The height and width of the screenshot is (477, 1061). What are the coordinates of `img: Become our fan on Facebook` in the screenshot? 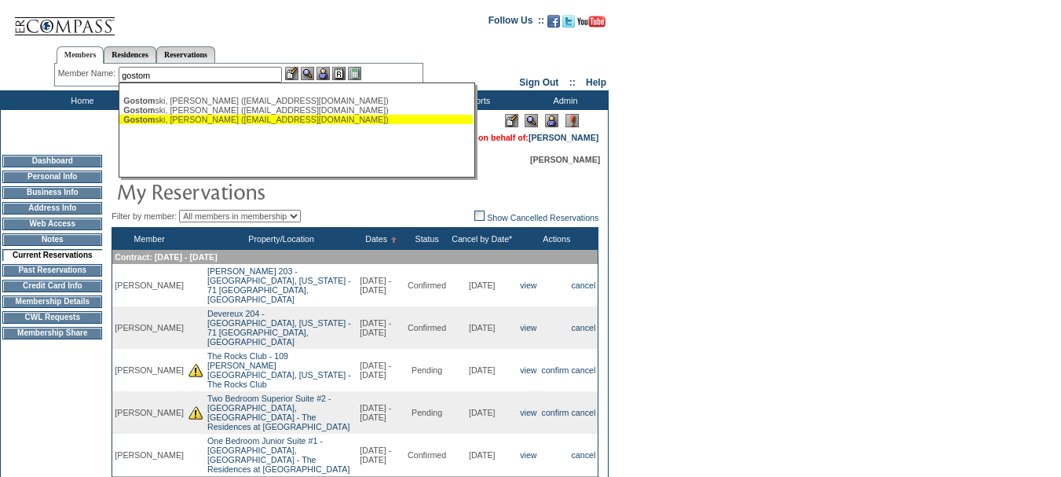 It's located at (554, 21).